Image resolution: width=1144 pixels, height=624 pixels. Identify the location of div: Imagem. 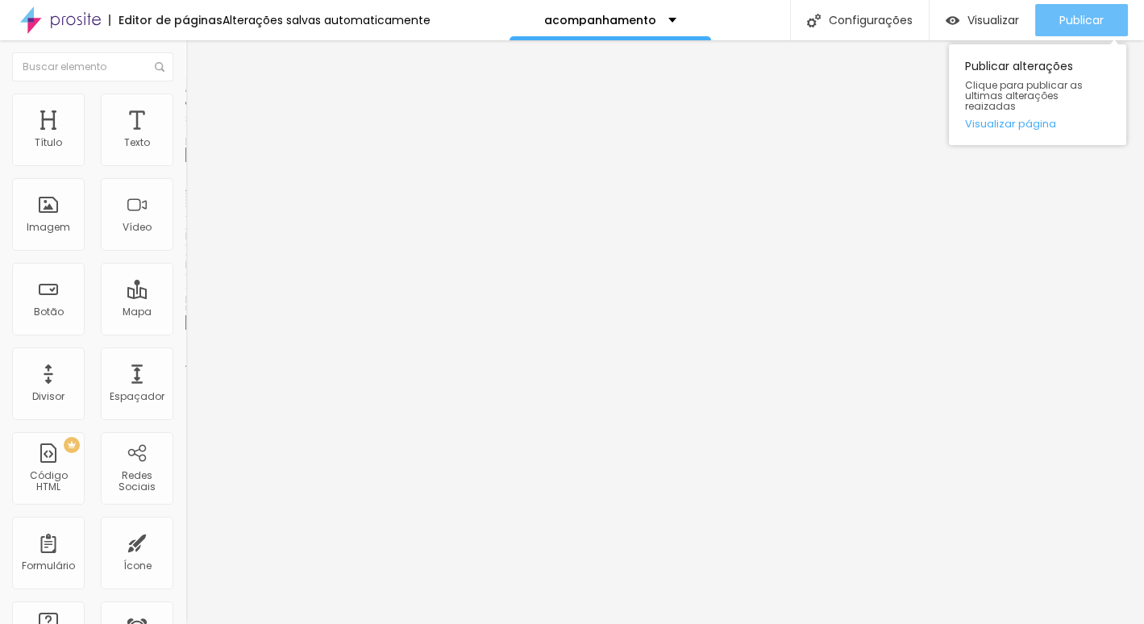
(48, 227).